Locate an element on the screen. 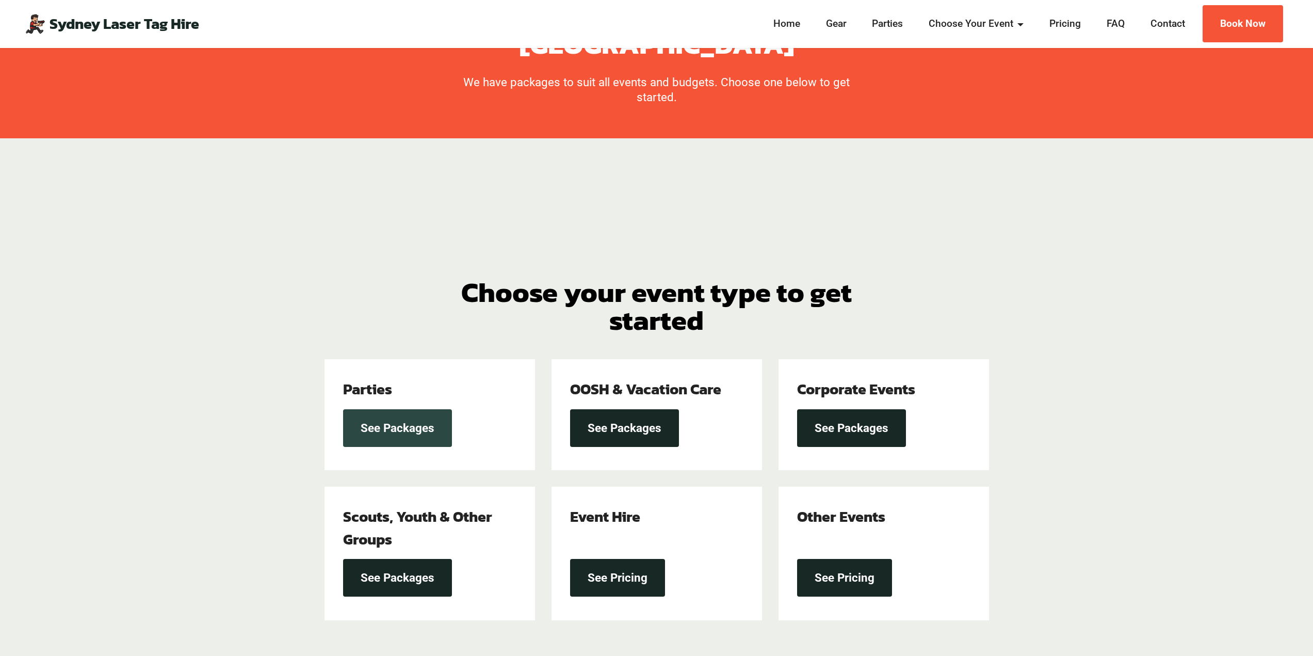 The image size is (1313, 656). a: Book Now is located at coordinates (1243, 24).